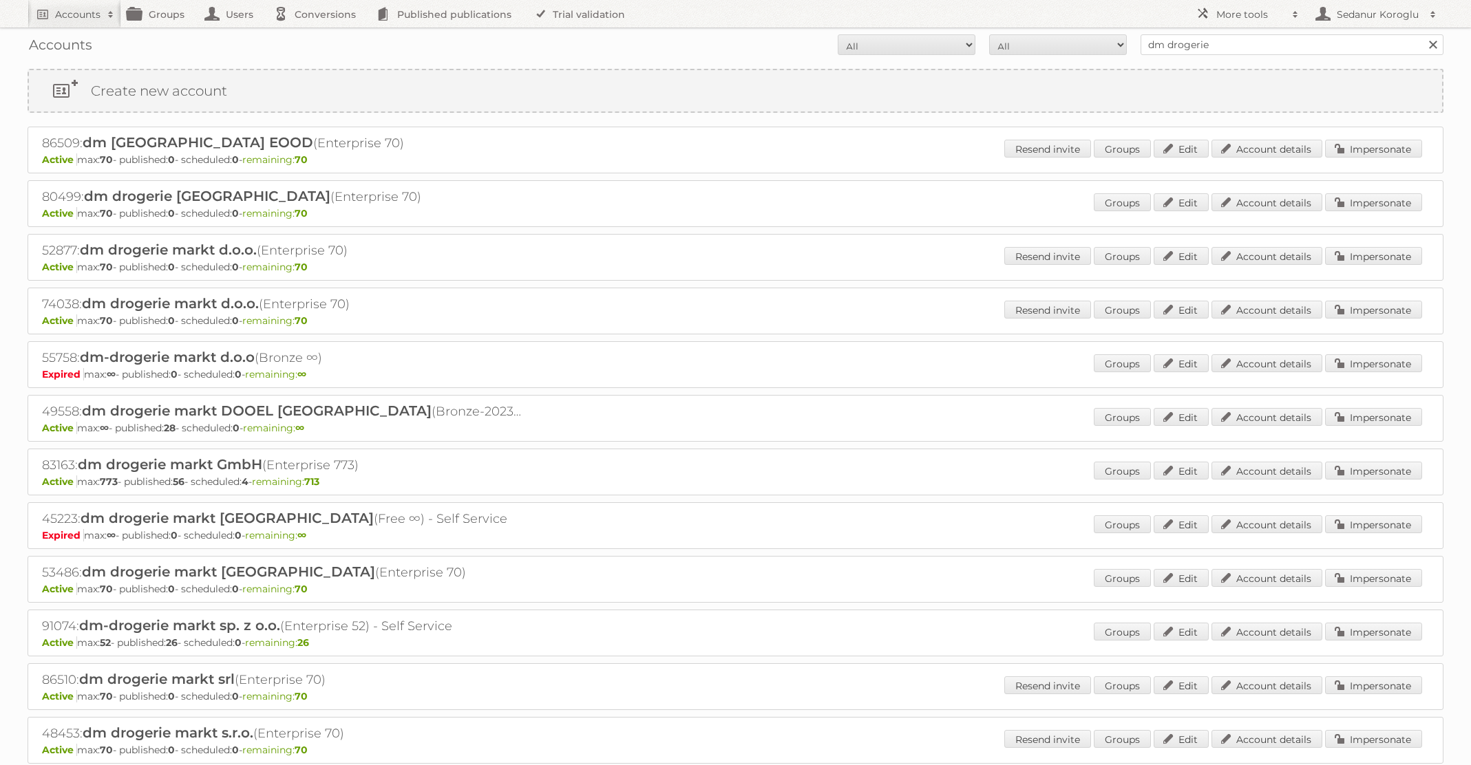 This screenshot has width=1471, height=765. Describe the element at coordinates (170, 465) in the screenshot. I see `span: dm drogerie markt GmbH` at that location.